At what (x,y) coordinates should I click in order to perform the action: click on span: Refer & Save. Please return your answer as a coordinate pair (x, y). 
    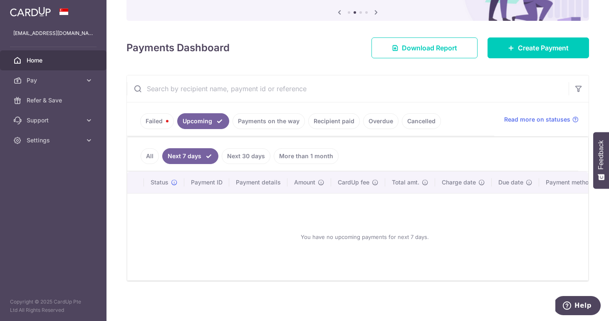
    Looking at the image, I should click on (54, 100).